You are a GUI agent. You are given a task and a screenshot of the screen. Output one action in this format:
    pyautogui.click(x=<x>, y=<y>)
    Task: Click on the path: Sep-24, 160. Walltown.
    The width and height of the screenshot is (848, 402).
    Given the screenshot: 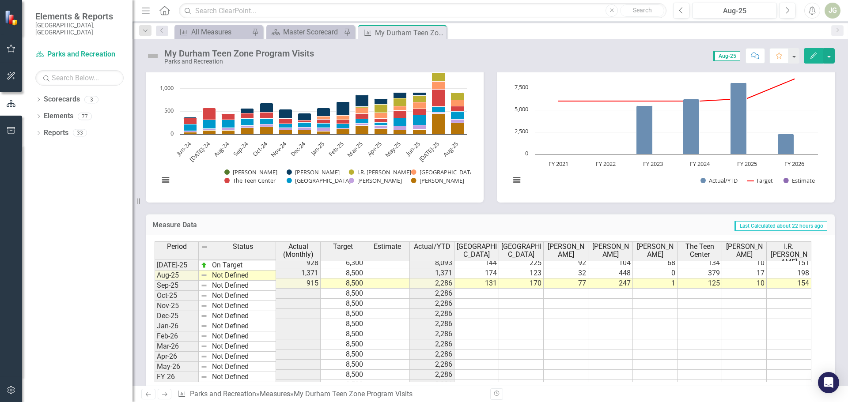 What is the action you would take?
    pyautogui.click(x=247, y=122)
    